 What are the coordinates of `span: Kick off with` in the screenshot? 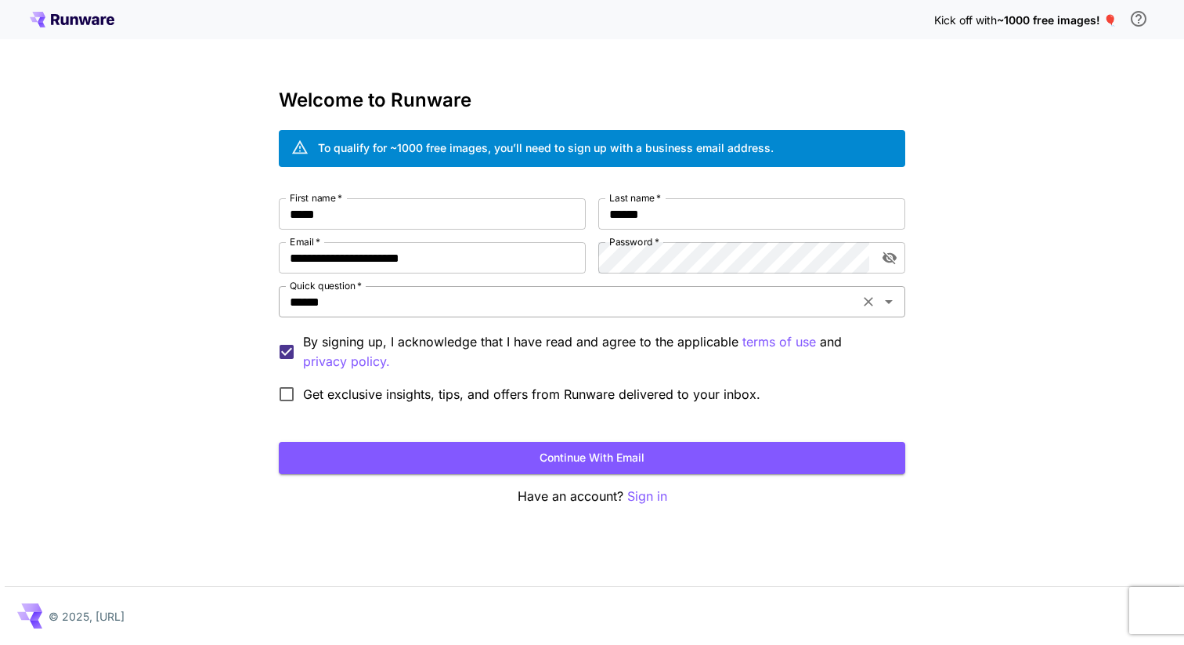 It's located at (966, 20).